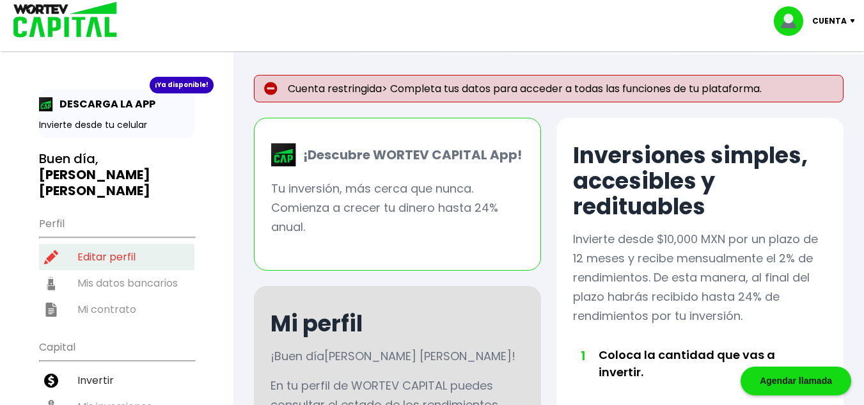  What do you see at coordinates (116, 256) in the screenshot?
I see `a: Editar perfil` at bounding box center [116, 256].